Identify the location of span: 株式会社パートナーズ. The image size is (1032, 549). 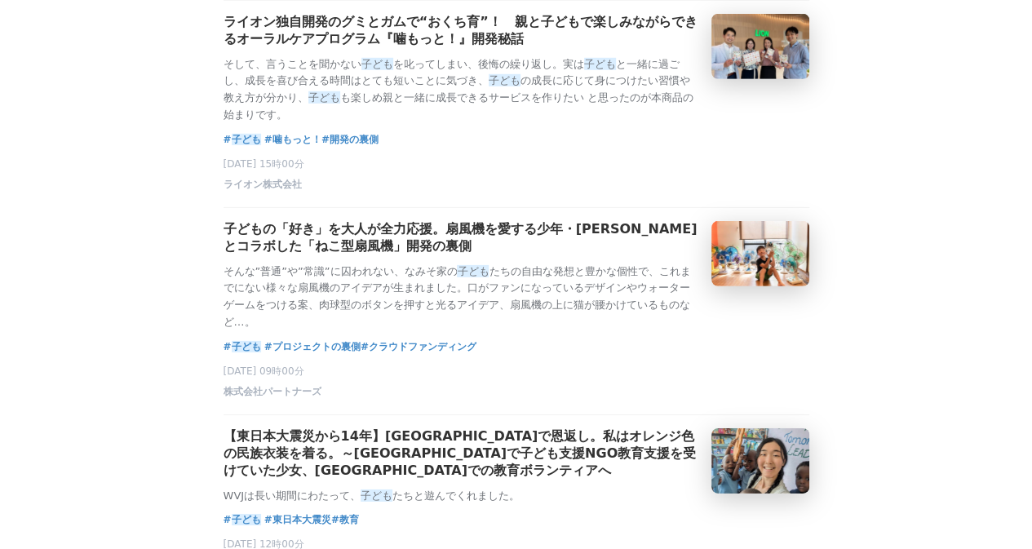
(272, 391).